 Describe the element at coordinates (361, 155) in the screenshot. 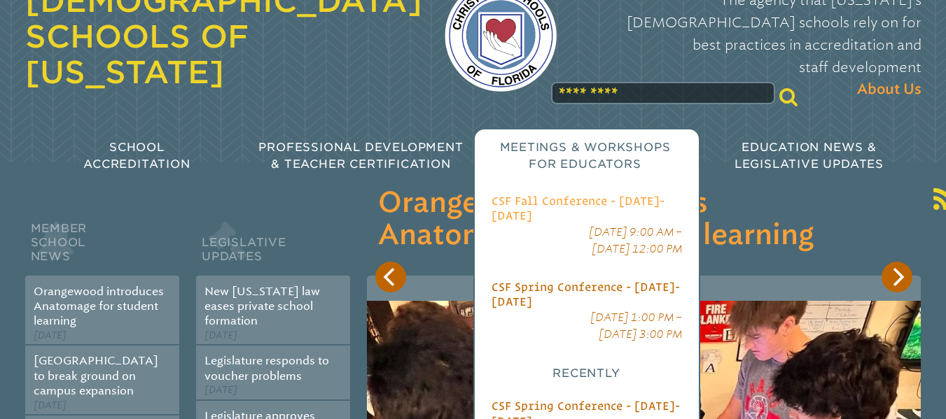

I see `span: Professional Development & Teacher Certification` at that location.